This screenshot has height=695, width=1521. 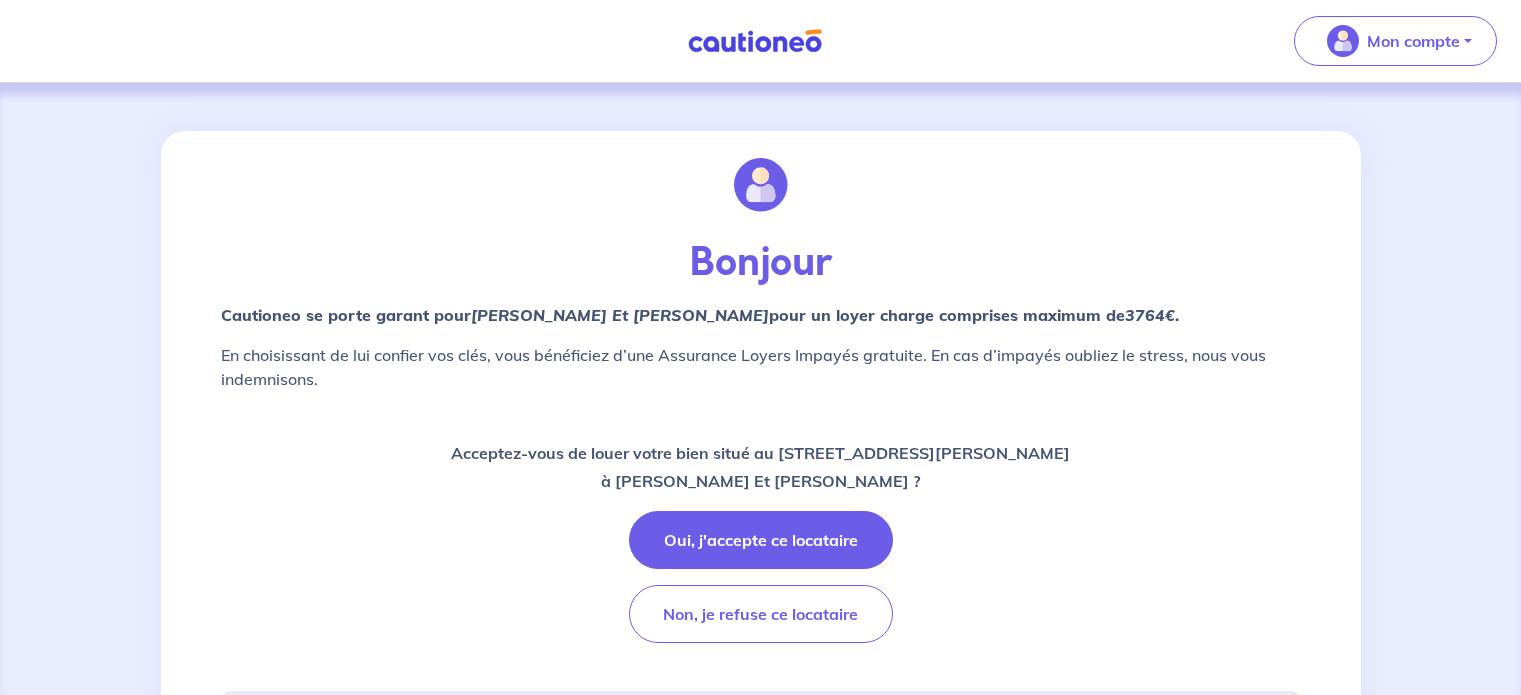 What do you see at coordinates (1150, 315) in the screenshot?
I see `em: 3764€` at bounding box center [1150, 315].